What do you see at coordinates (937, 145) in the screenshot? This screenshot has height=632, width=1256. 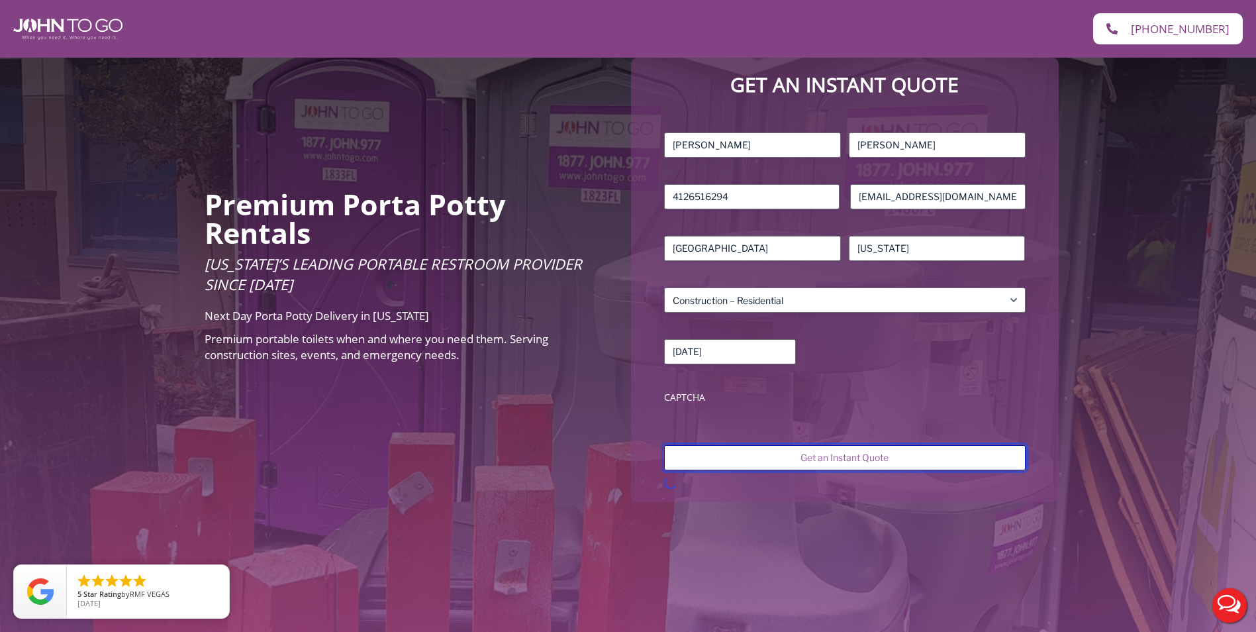 I see `input: Last Name` at bounding box center [937, 145].